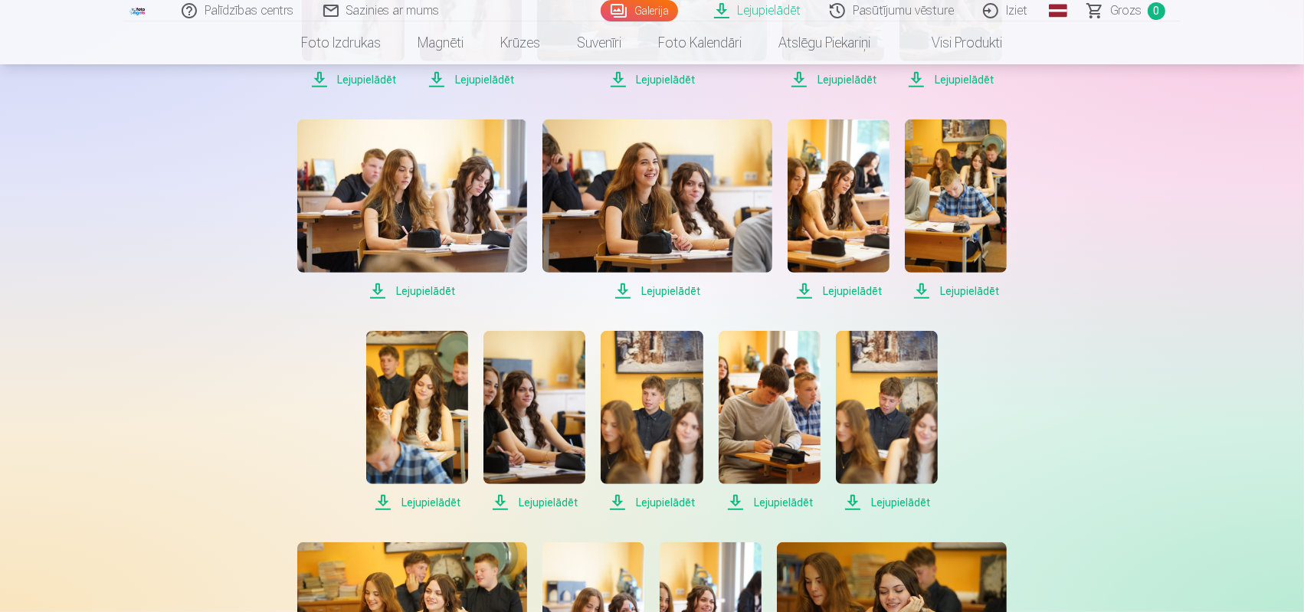 The height and width of the screenshot is (612, 1304). What do you see at coordinates (138, 11) in the screenshot?
I see `img: /fa1` at bounding box center [138, 11].